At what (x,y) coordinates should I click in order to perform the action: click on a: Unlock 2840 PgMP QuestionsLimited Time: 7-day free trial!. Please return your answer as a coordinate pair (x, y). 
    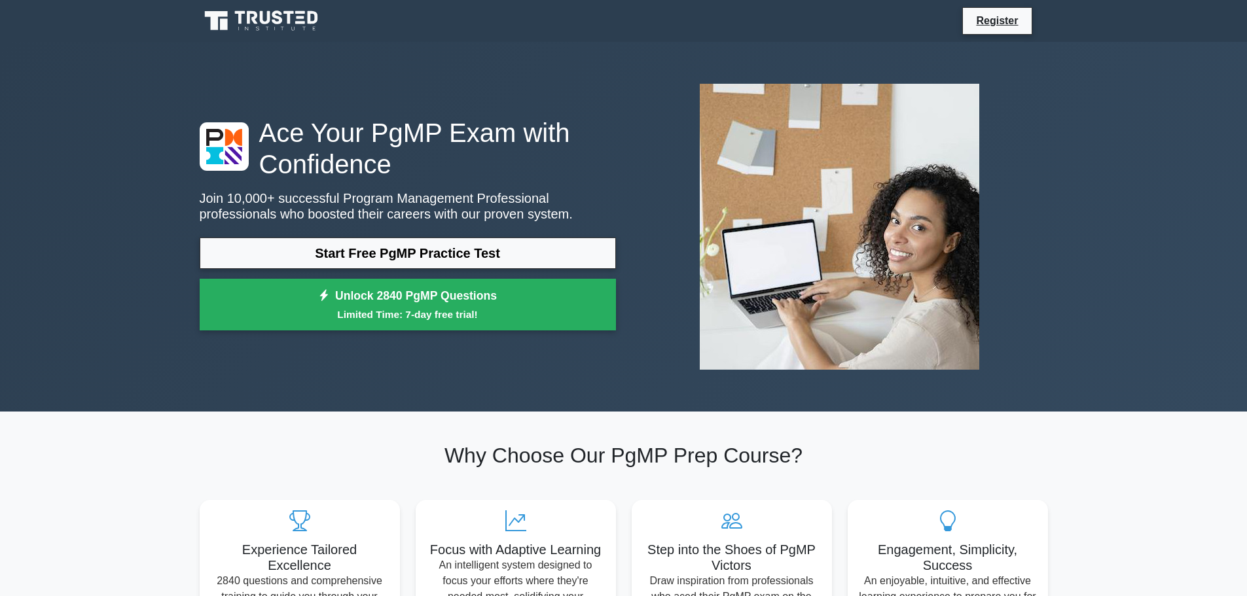
    Looking at the image, I should click on (408, 305).